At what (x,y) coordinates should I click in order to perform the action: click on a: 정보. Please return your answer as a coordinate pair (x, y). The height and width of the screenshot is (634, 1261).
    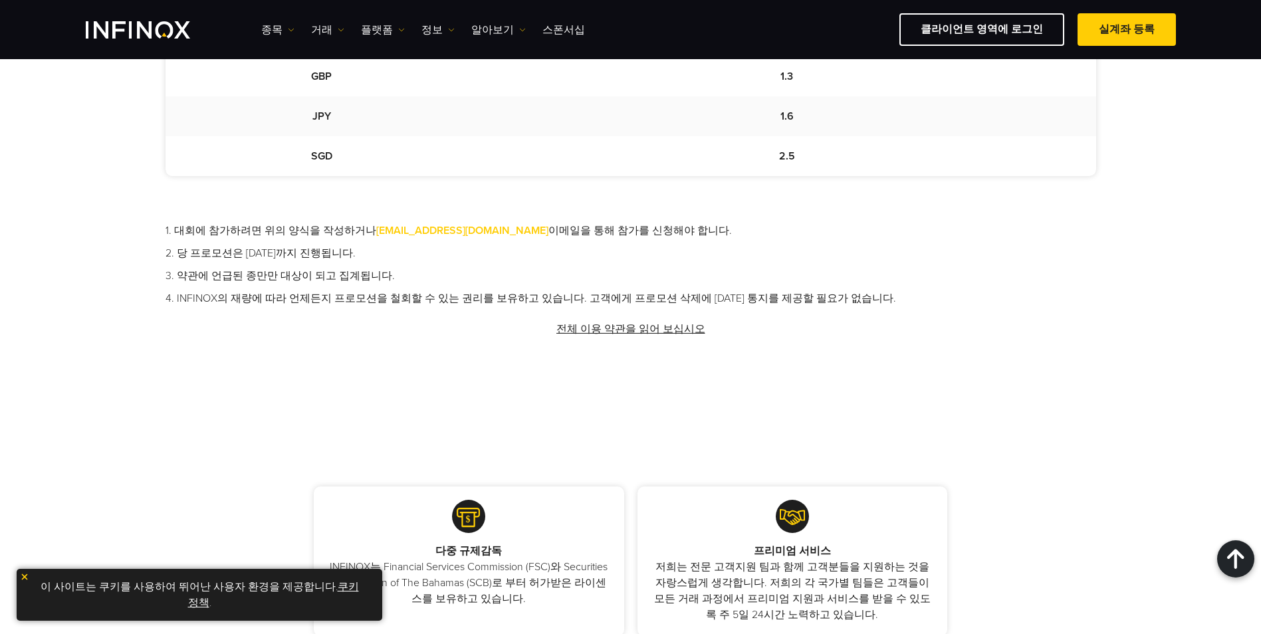
    Looking at the image, I should click on (438, 30).